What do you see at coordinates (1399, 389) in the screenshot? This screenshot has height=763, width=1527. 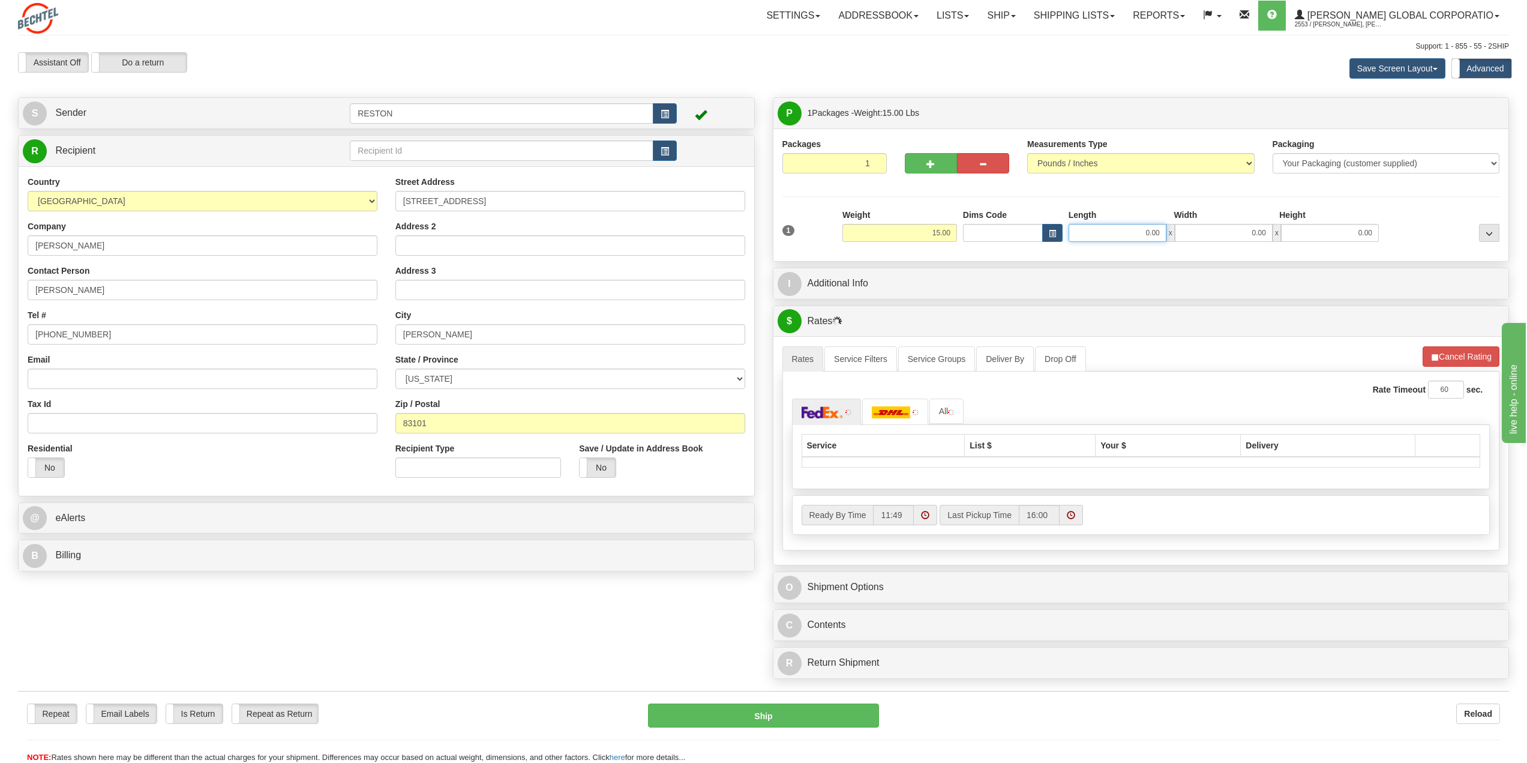 I see `label: Rate Timeout` at bounding box center [1399, 389].